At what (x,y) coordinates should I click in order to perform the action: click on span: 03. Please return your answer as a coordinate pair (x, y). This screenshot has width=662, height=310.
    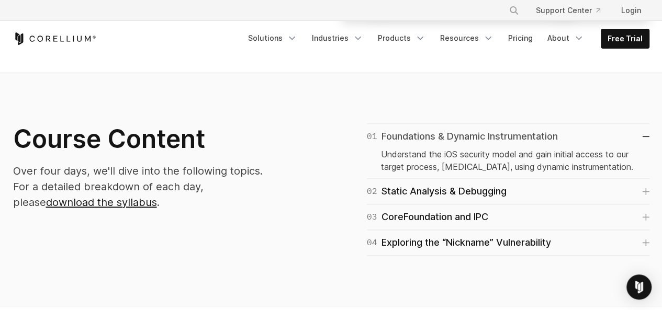
    Looking at the image, I should click on (372, 217).